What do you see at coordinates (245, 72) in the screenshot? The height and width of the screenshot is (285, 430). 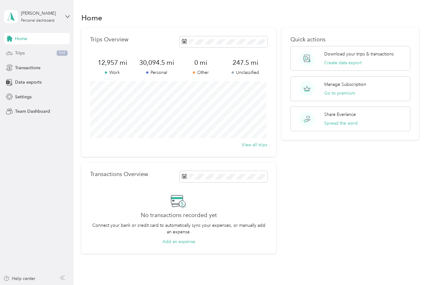 I see `p: Unclassified` at bounding box center [245, 72].